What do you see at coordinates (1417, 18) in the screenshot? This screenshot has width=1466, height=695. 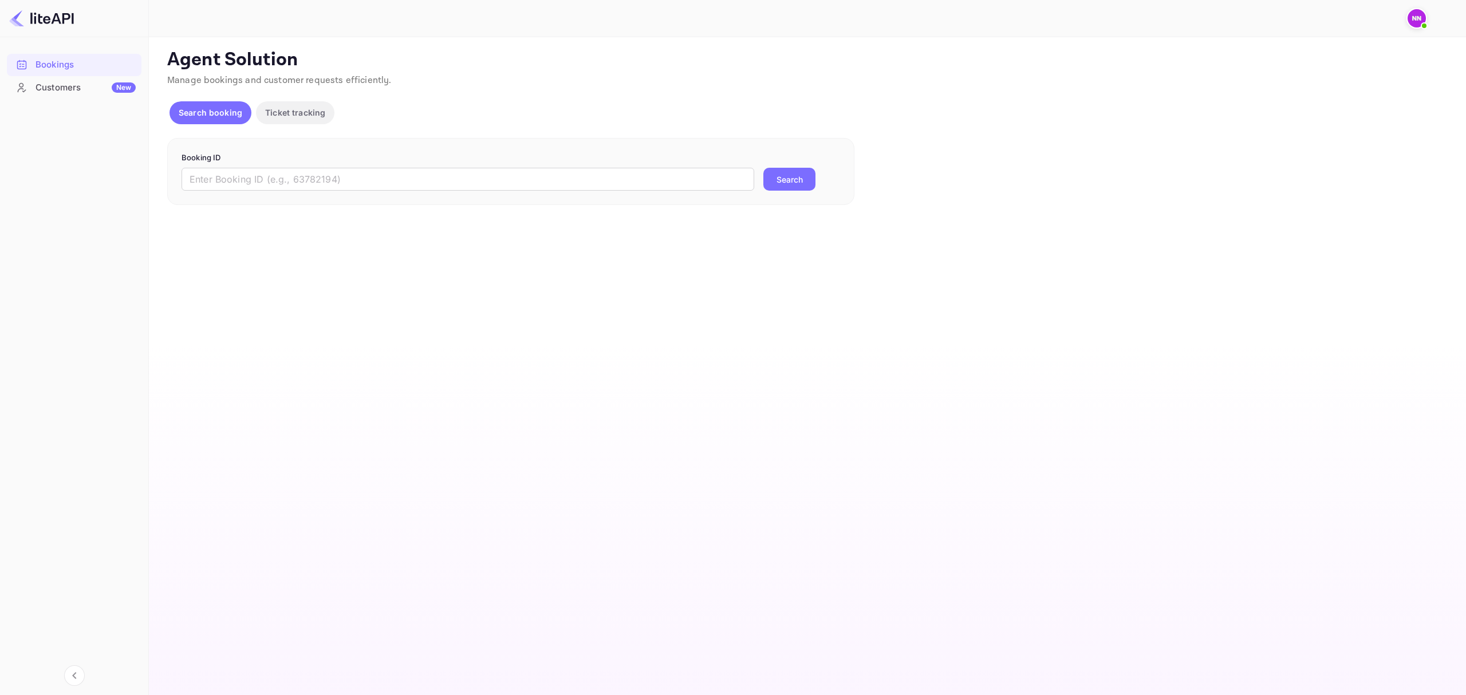 I see `img: N/A N/A` at bounding box center [1417, 18].